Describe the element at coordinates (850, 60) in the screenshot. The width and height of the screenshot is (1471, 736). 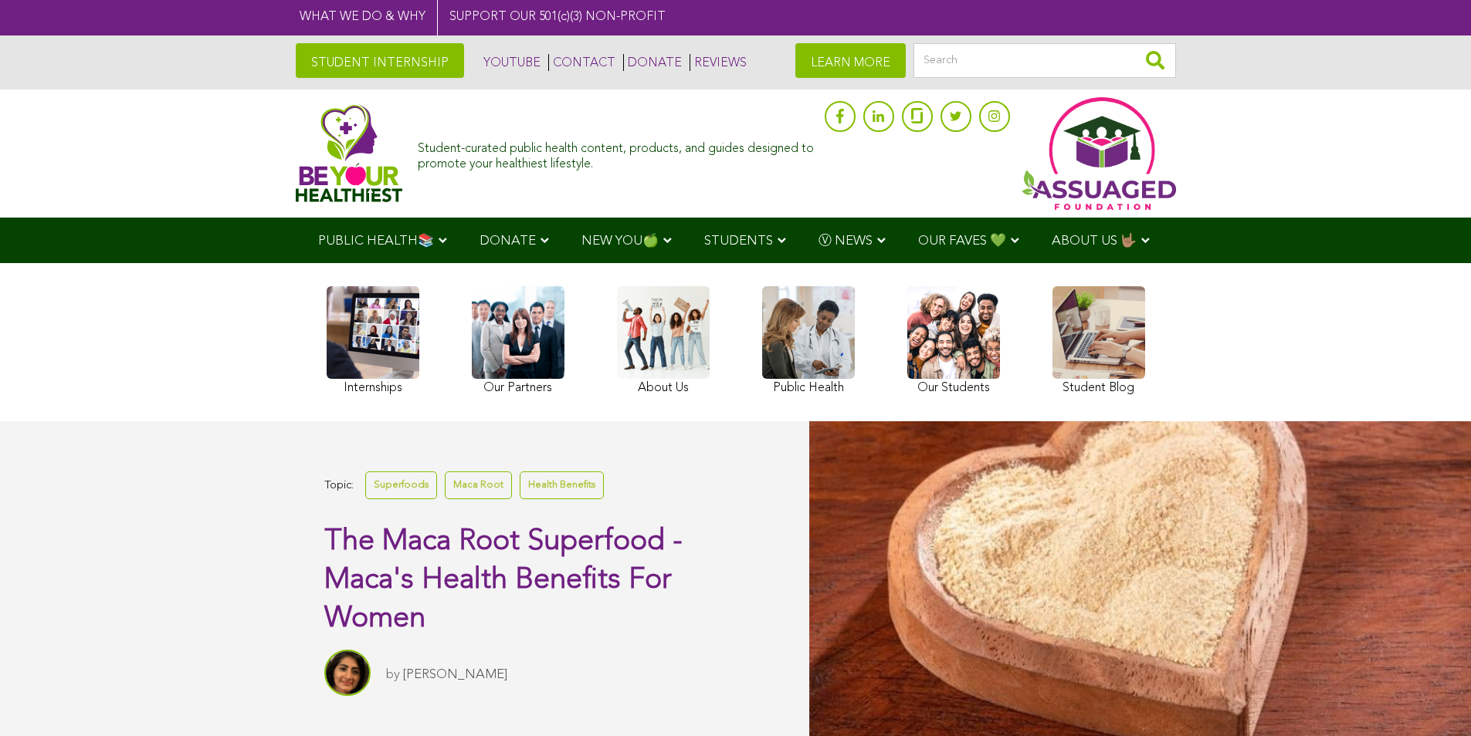
I see `a: LEARN MORE` at that location.